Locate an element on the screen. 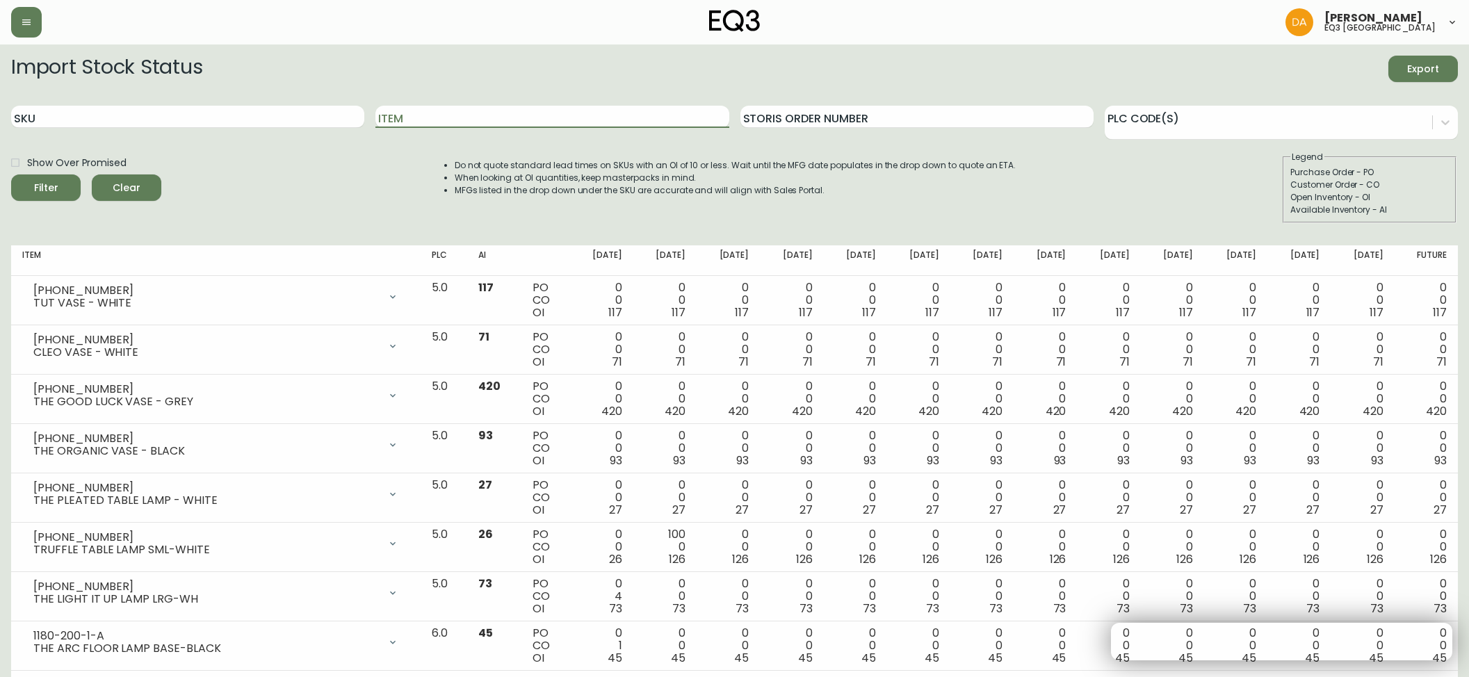  li: Do not quote standard lead times on SKUs with an OI of 10 or less. Wait until the MFG date popula... is located at coordinates (736, 165).